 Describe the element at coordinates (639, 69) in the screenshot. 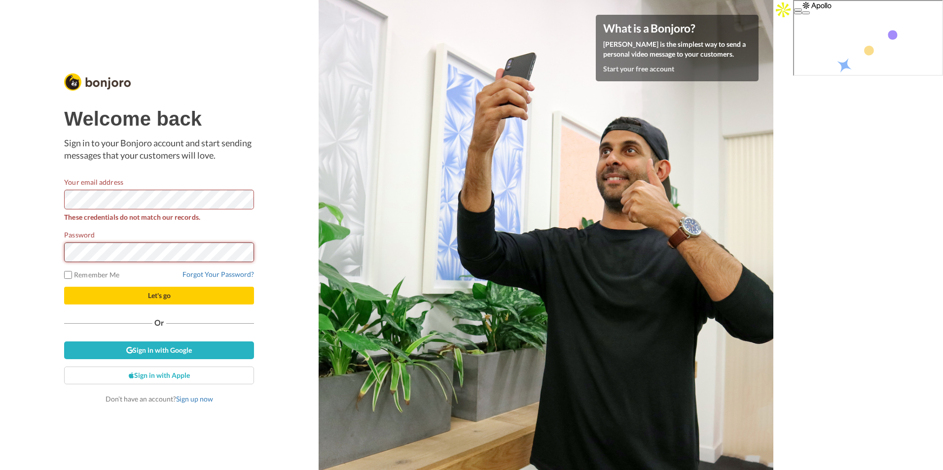

I see `a: Start your free account` at that location.